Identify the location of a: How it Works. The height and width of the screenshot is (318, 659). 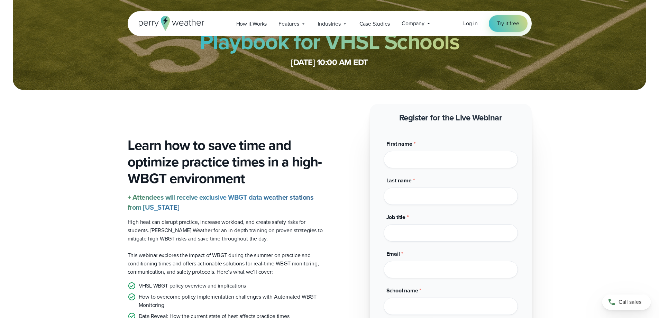
(251, 24).